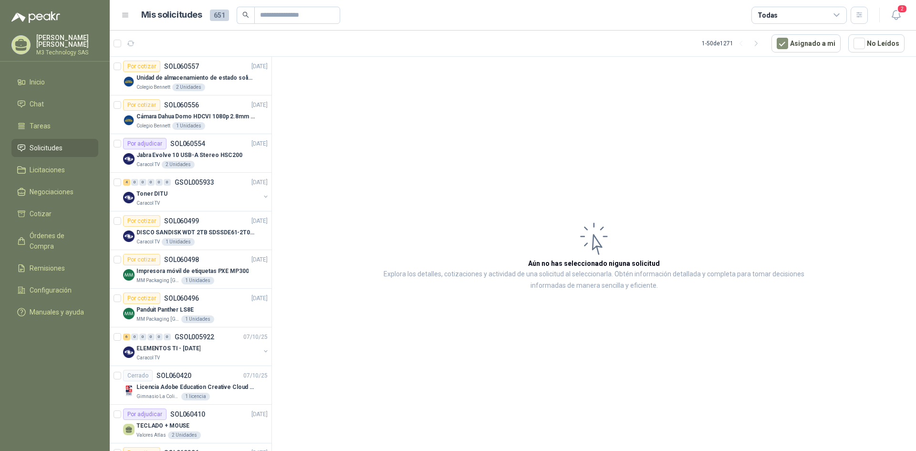 The image size is (916, 451). What do you see at coordinates (181, 105) in the screenshot?
I see `p: SOL060556` at bounding box center [181, 105].